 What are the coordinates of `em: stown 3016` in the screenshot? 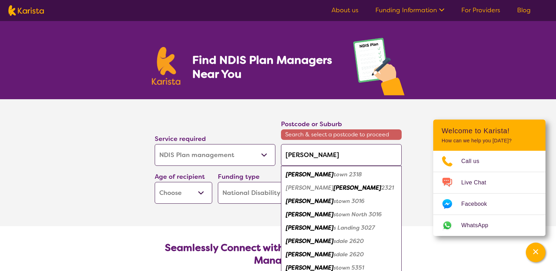 It's located at (349, 201).